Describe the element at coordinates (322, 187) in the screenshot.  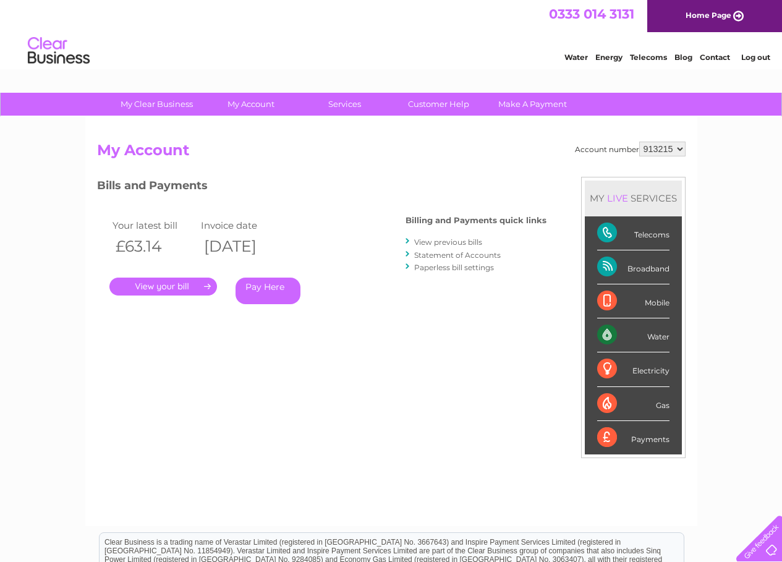
I see `h3: Bills and Payments` at that location.